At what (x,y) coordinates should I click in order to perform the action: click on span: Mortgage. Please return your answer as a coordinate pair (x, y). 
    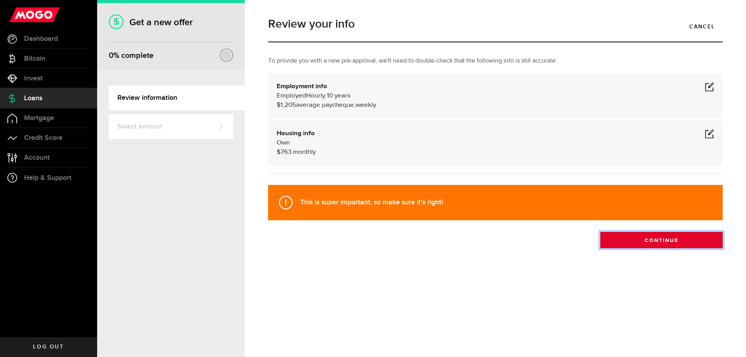
    Looking at the image, I should click on (39, 118).